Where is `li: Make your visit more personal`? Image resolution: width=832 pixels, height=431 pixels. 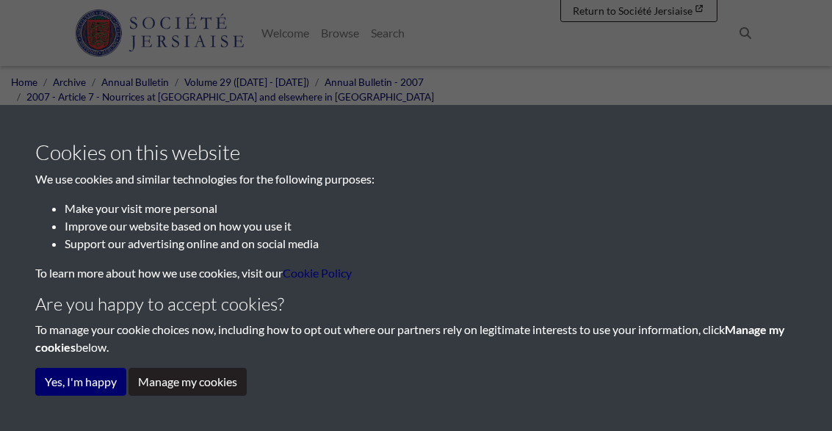 li: Make your visit more personal is located at coordinates (430, 209).